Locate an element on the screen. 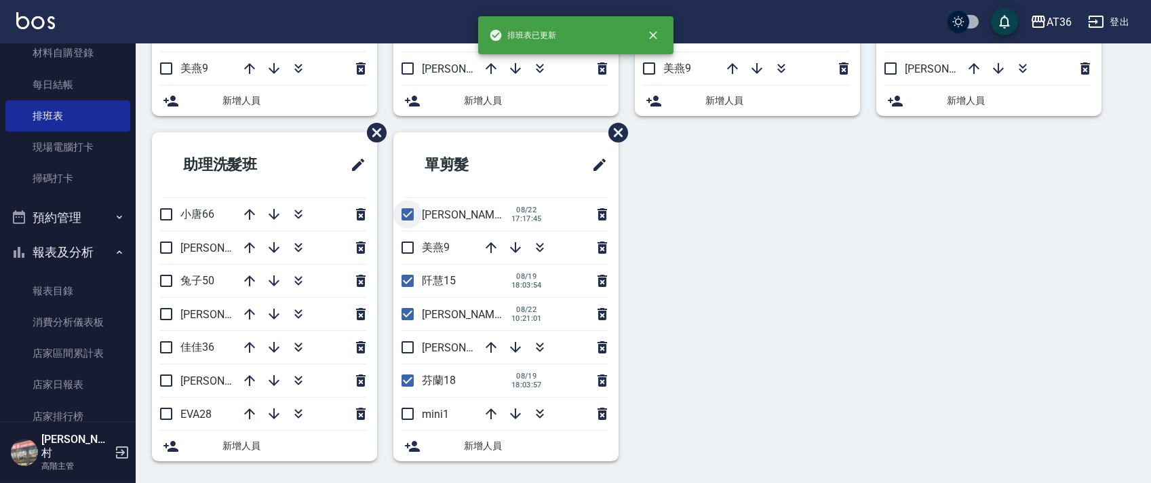 The height and width of the screenshot is (483, 1151). span: 18:03:57 is located at coordinates (526, 385).